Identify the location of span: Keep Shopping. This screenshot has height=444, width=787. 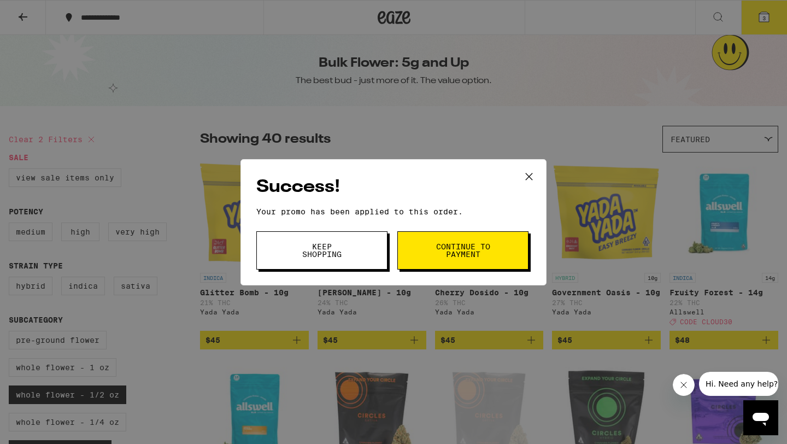
(322, 250).